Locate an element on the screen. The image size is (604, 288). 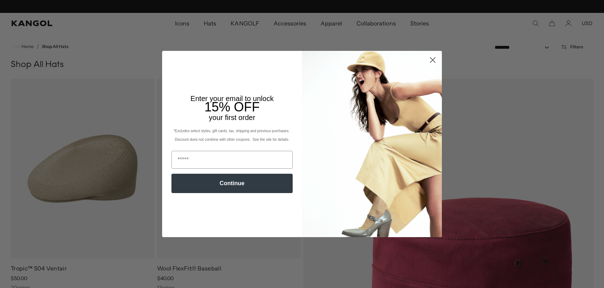
button: Close dialog is located at coordinates (432, 60).